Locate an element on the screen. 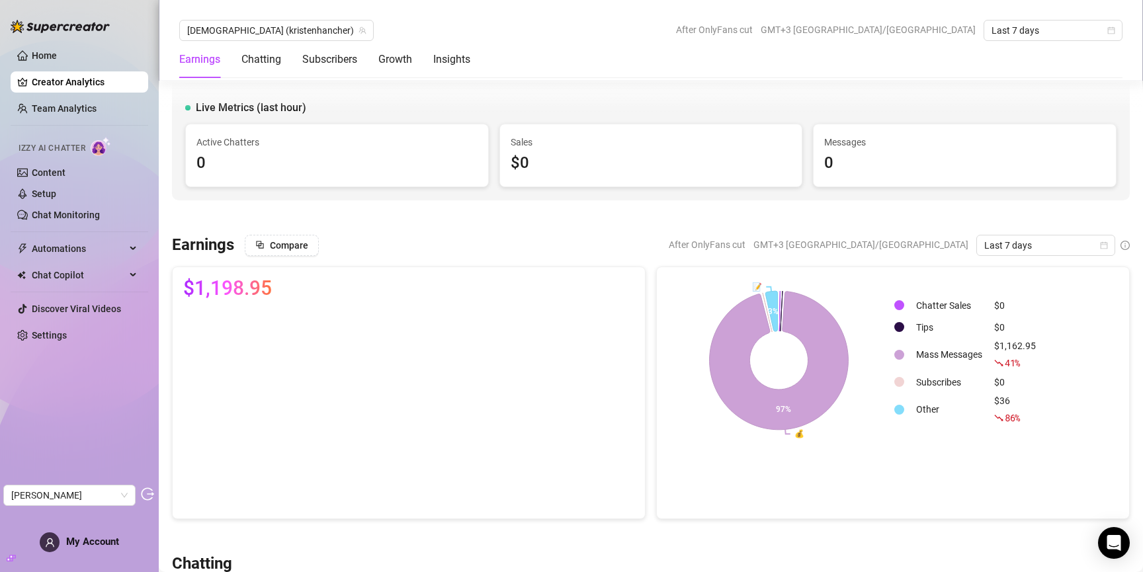 This screenshot has height=572, width=1143. span: build is located at coordinates (11, 558).